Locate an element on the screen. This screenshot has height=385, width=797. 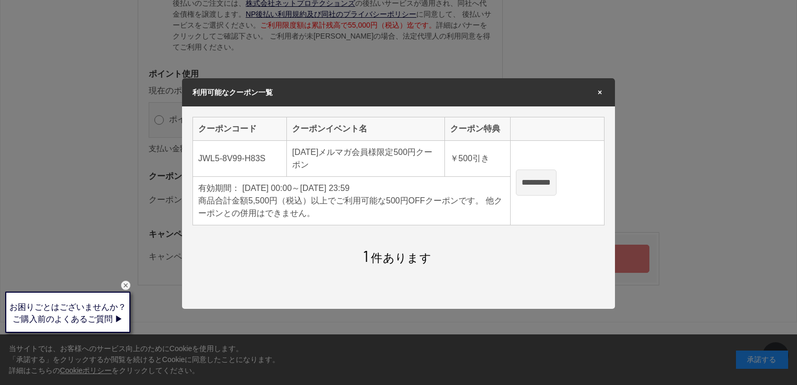
span: 件あります is located at coordinates (397, 258).